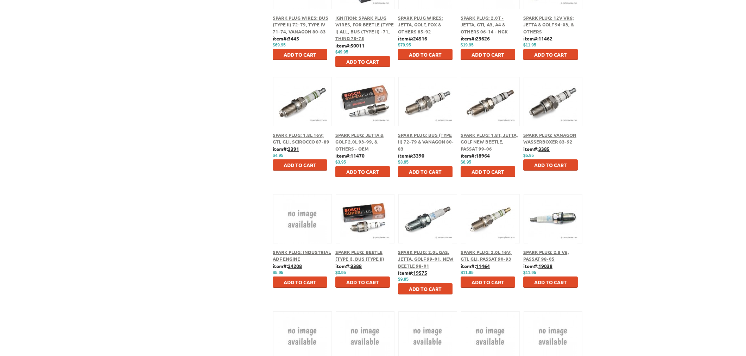 This screenshot has height=356, width=746. What do you see at coordinates (483, 155) in the screenshot?
I see `u: 18964` at bounding box center [483, 155].